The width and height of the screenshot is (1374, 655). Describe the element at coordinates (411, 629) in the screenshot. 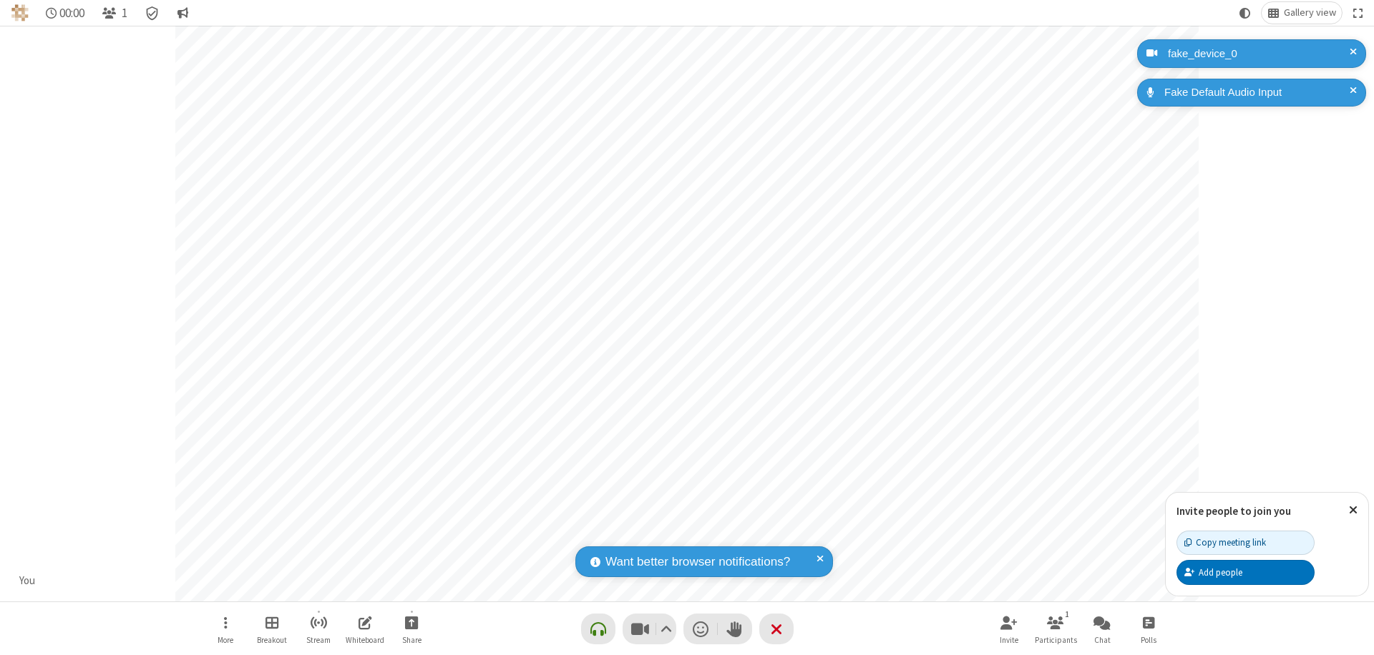

I see `button: Start sharing` at that location.